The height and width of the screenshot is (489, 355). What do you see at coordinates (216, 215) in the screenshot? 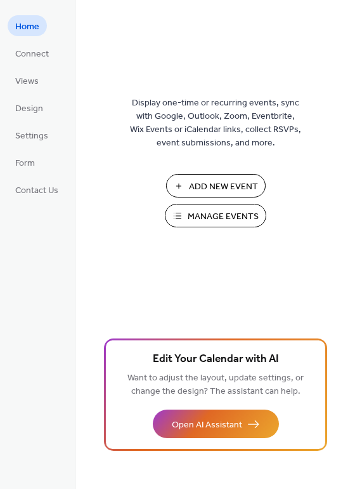
I see `button: Manage Events` at bounding box center [216, 215].